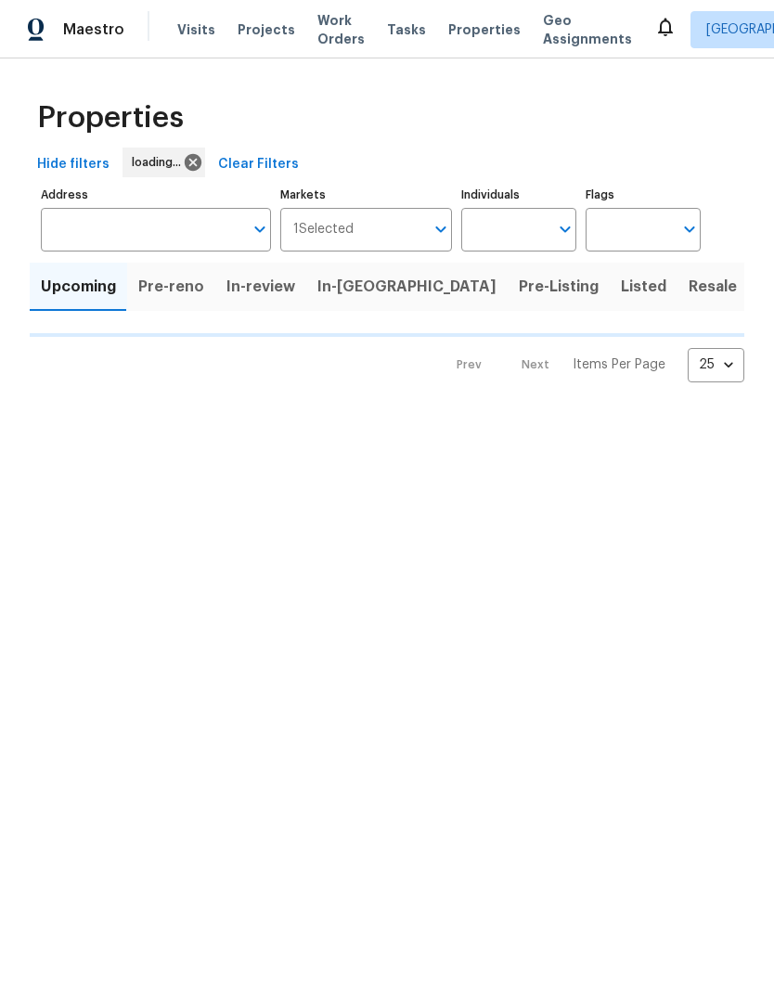  Describe the element at coordinates (406, 30) in the screenshot. I see `span: Tasks` at that location.